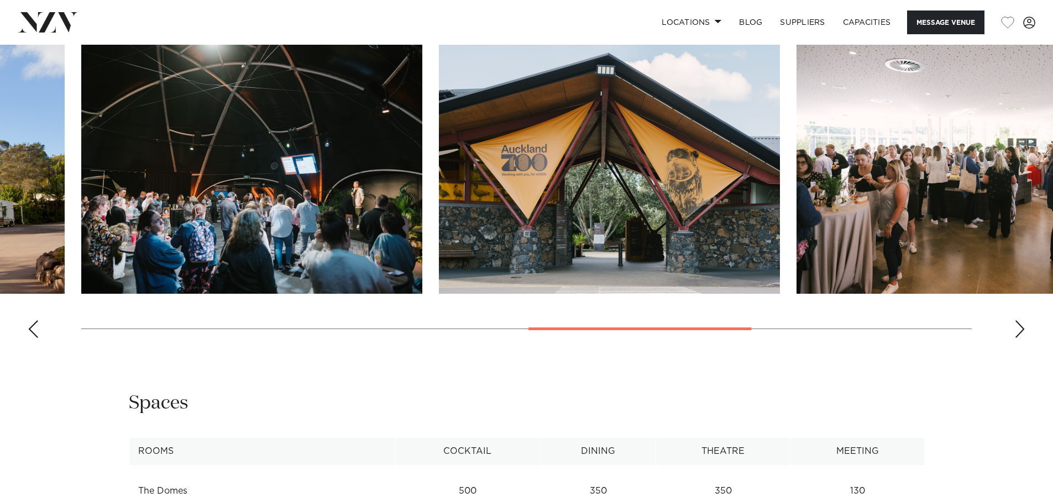  What do you see at coordinates (609, 169) in the screenshot?
I see `swiper-slide: 7 / 10` at bounding box center [609, 169].